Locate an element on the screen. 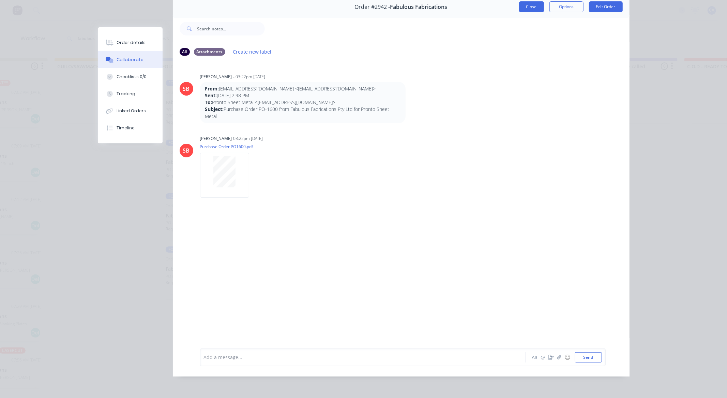  button: Aa is located at coordinates (535, 357).